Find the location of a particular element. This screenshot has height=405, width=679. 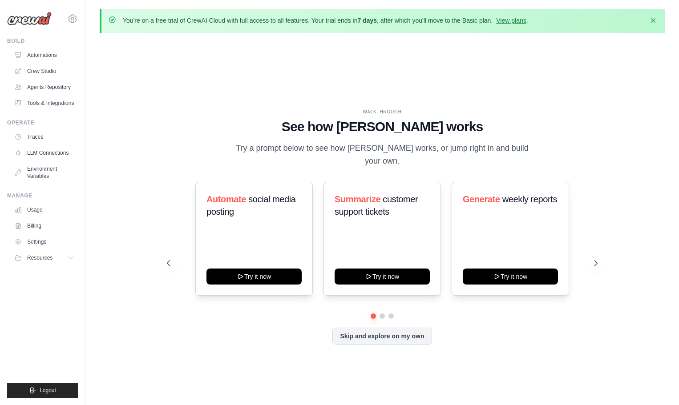

a: Environment Variables is located at coordinates (44, 173).